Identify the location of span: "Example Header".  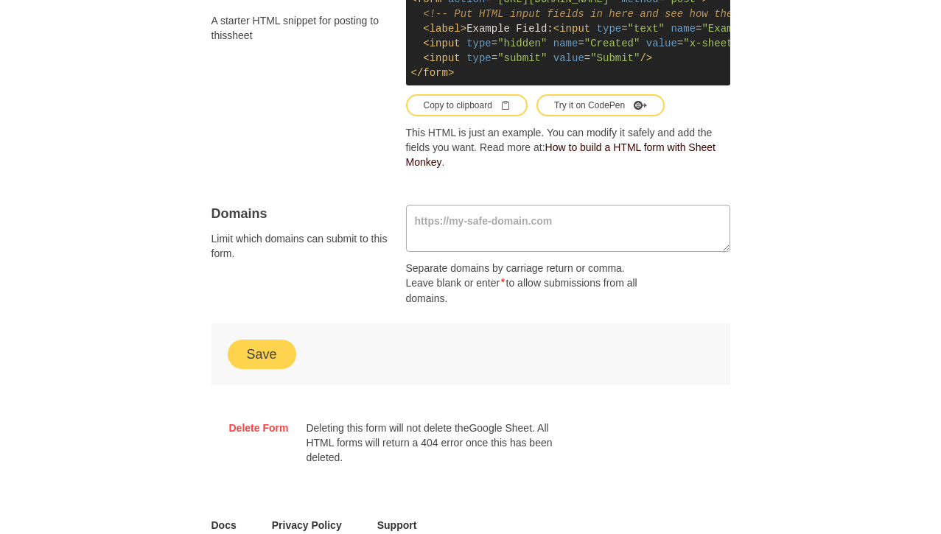
(751, 29).